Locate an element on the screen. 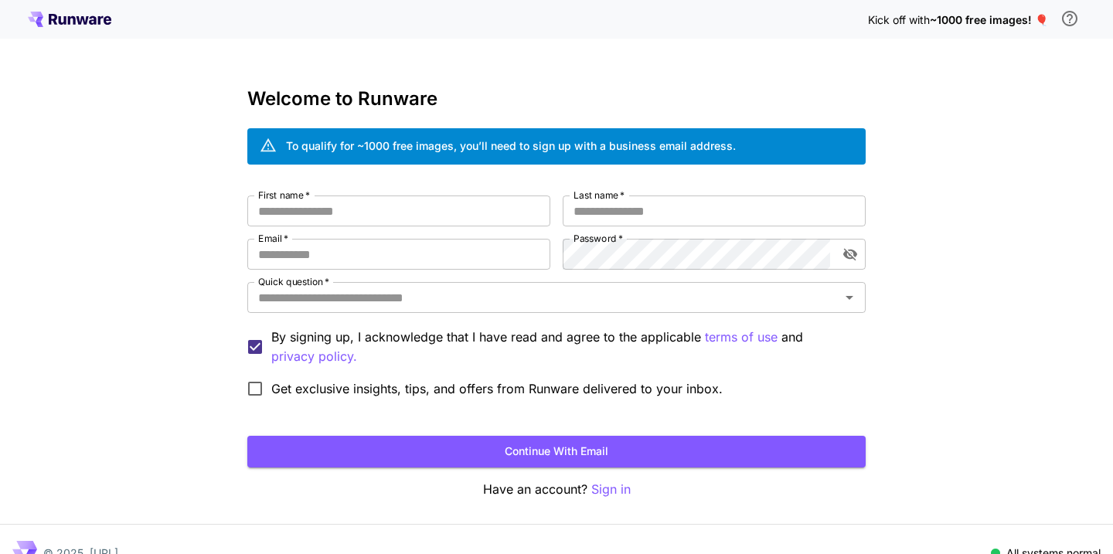 The width and height of the screenshot is (1113, 554). p: Have an account? is located at coordinates (557, 489).